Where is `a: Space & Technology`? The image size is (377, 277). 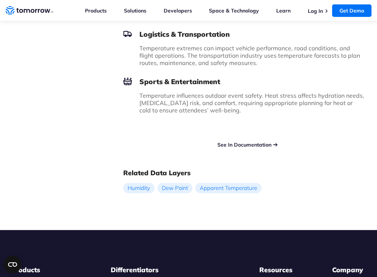
a: Space & Technology is located at coordinates (234, 11).